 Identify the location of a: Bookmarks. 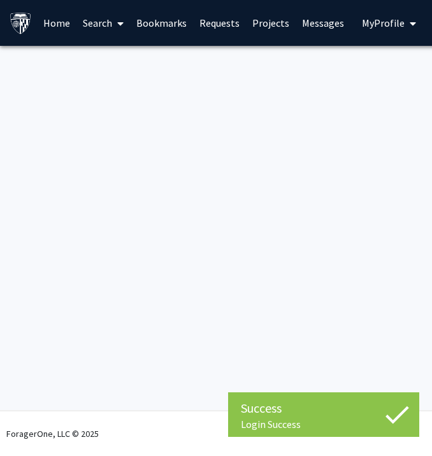
(161, 23).